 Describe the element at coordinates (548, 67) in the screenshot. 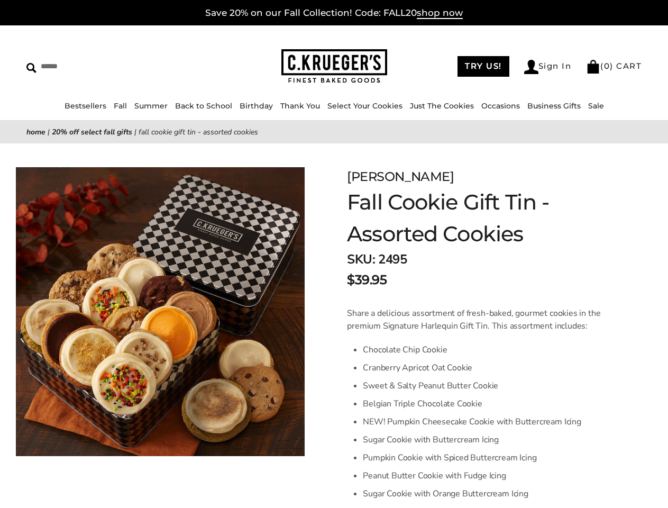

I see `a: Sign In` at that location.